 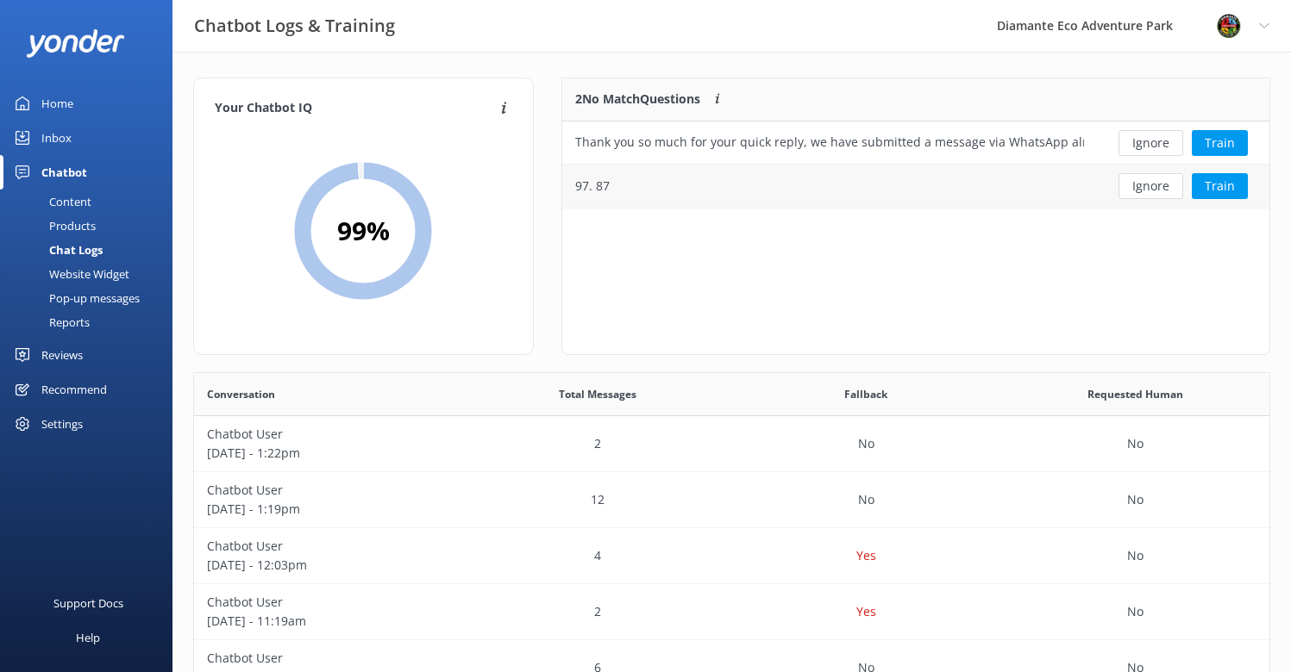 I want to click on a: Reports, so click(x=91, y=322).